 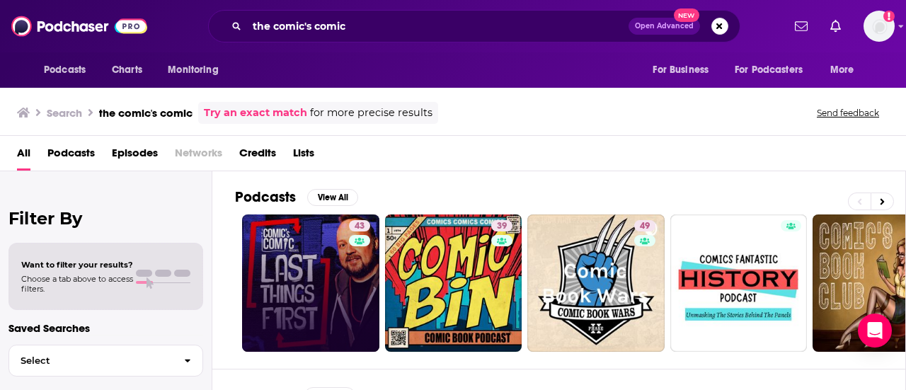 I want to click on span: for more precise results, so click(x=371, y=113).